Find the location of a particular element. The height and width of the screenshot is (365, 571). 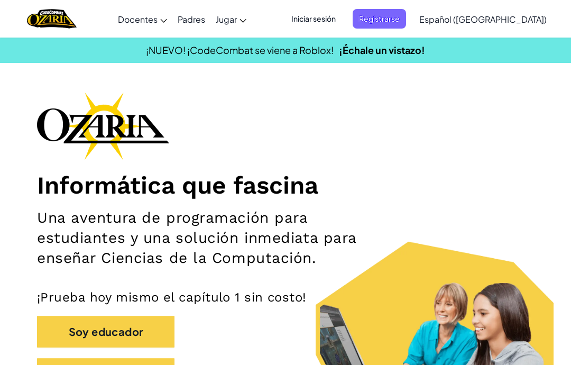

button: Iniciar sesión is located at coordinates (313, 18).